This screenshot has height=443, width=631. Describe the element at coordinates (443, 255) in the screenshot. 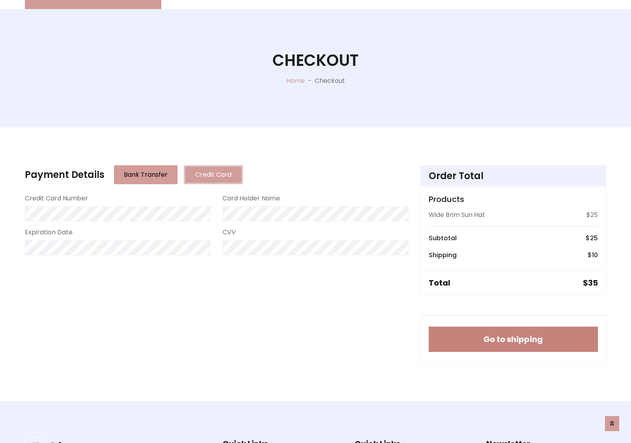

I see `h6: Shipping` at that location.